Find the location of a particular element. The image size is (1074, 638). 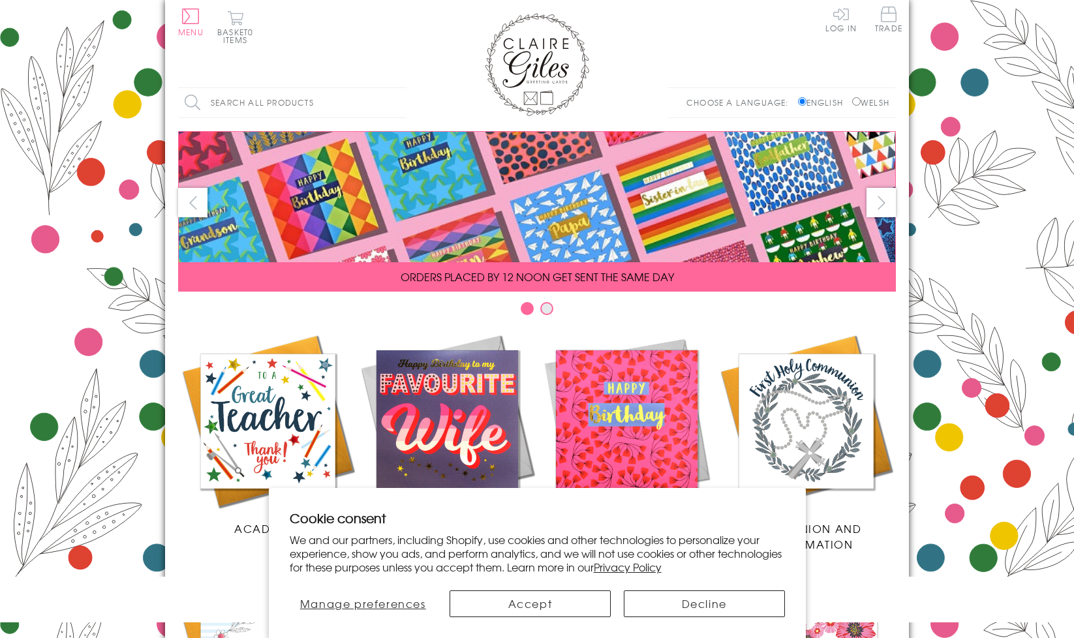

p: We and our partners, including Shopify, use cookies and other technologies to personalize your ex... is located at coordinates (537, 553).